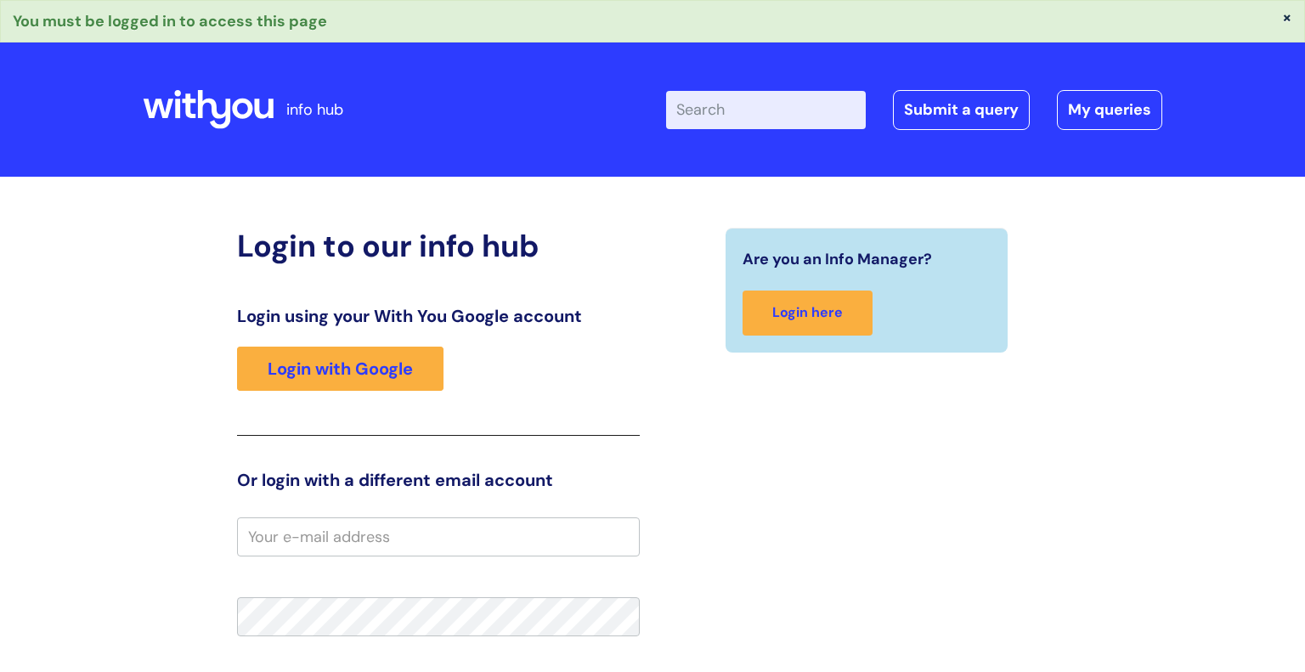 The width and height of the screenshot is (1305, 672). Describe the element at coordinates (807, 313) in the screenshot. I see `a: Login here` at that location.